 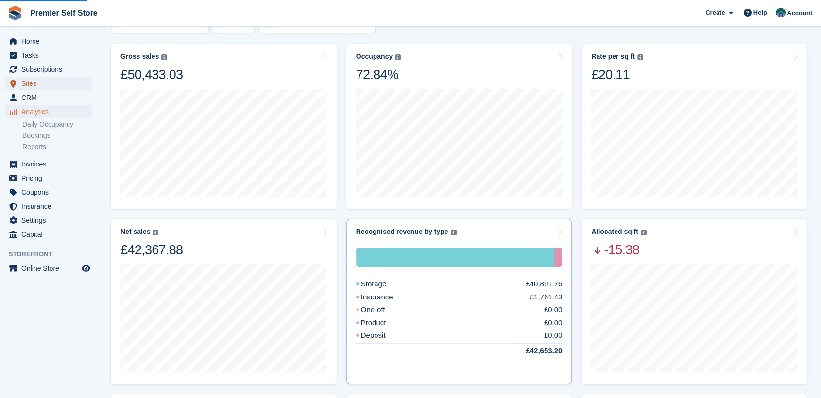 What do you see at coordinates (51, 192) in the screenshot?
I see `span: Coupons` at bounding box center [51, 192].